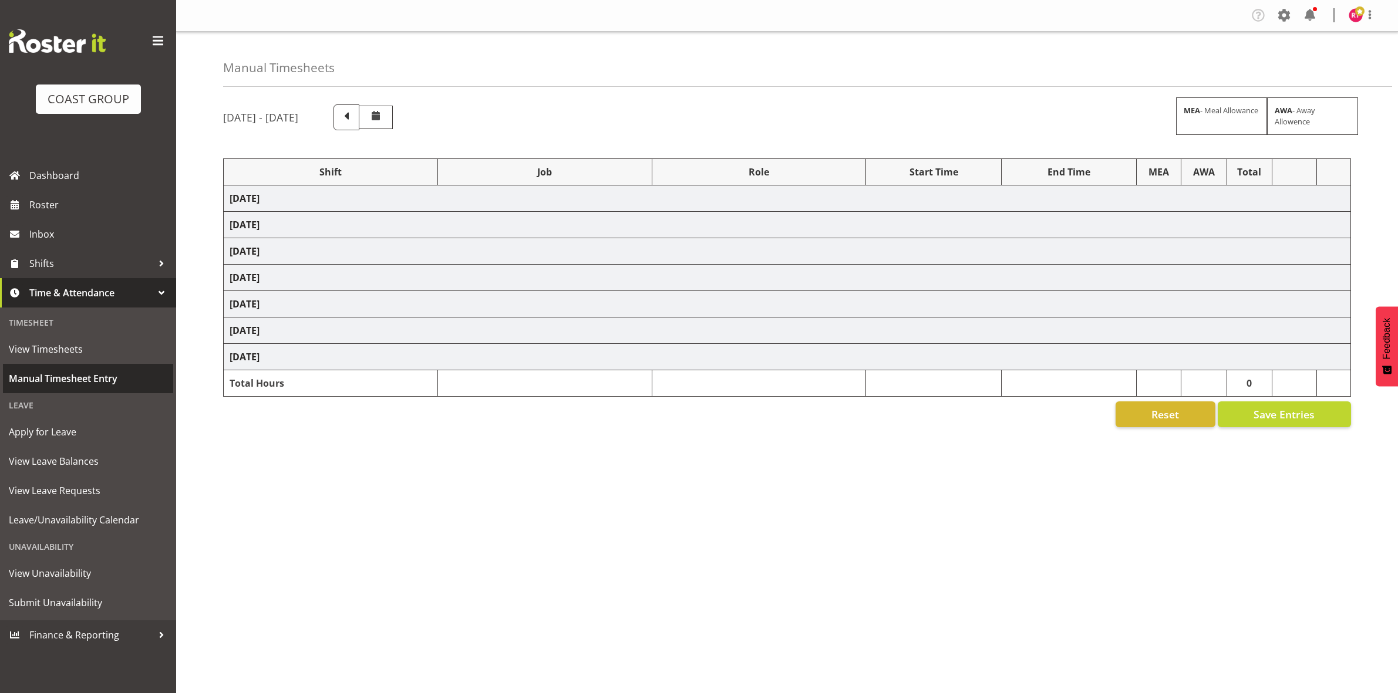  Describe the element at coordinates (88, 574) in the screenshot. I see `a: View Unavailability` at that location.